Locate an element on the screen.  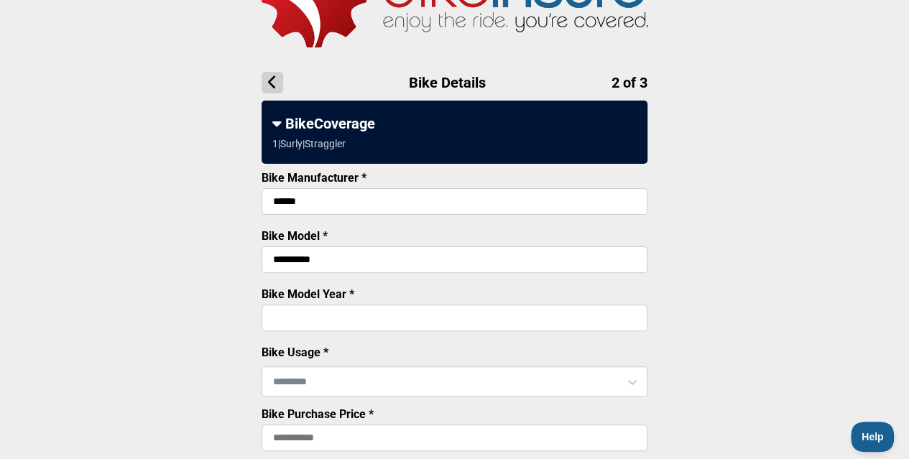
label: Bike Purchase Price * is located at coordinates (318, 414).